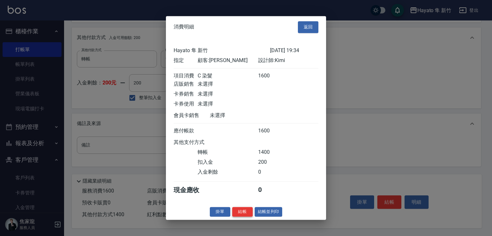 The width and height of the screenshot is (492, 236). I want to click on button: 結帳, so click(242, 212).